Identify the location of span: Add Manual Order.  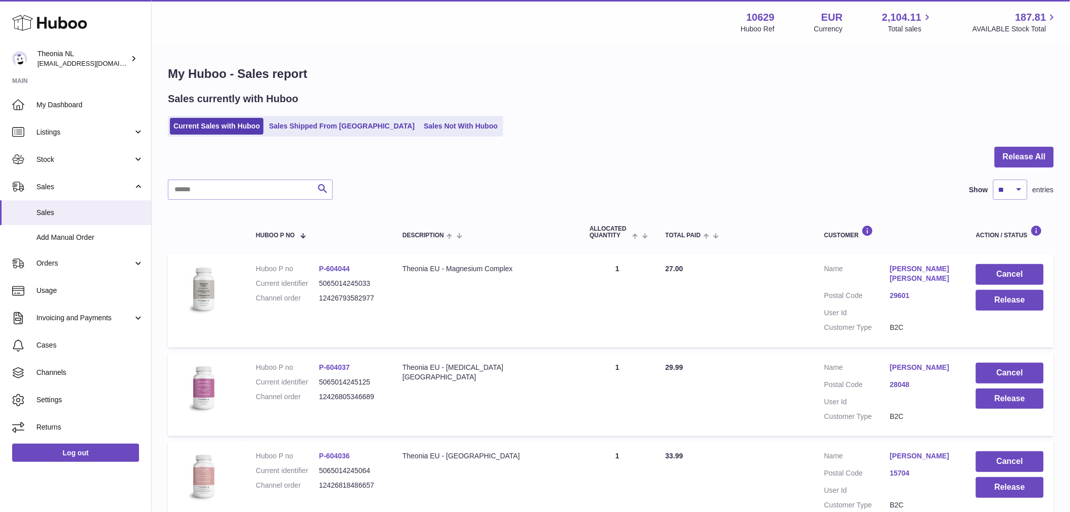
(90, 237).